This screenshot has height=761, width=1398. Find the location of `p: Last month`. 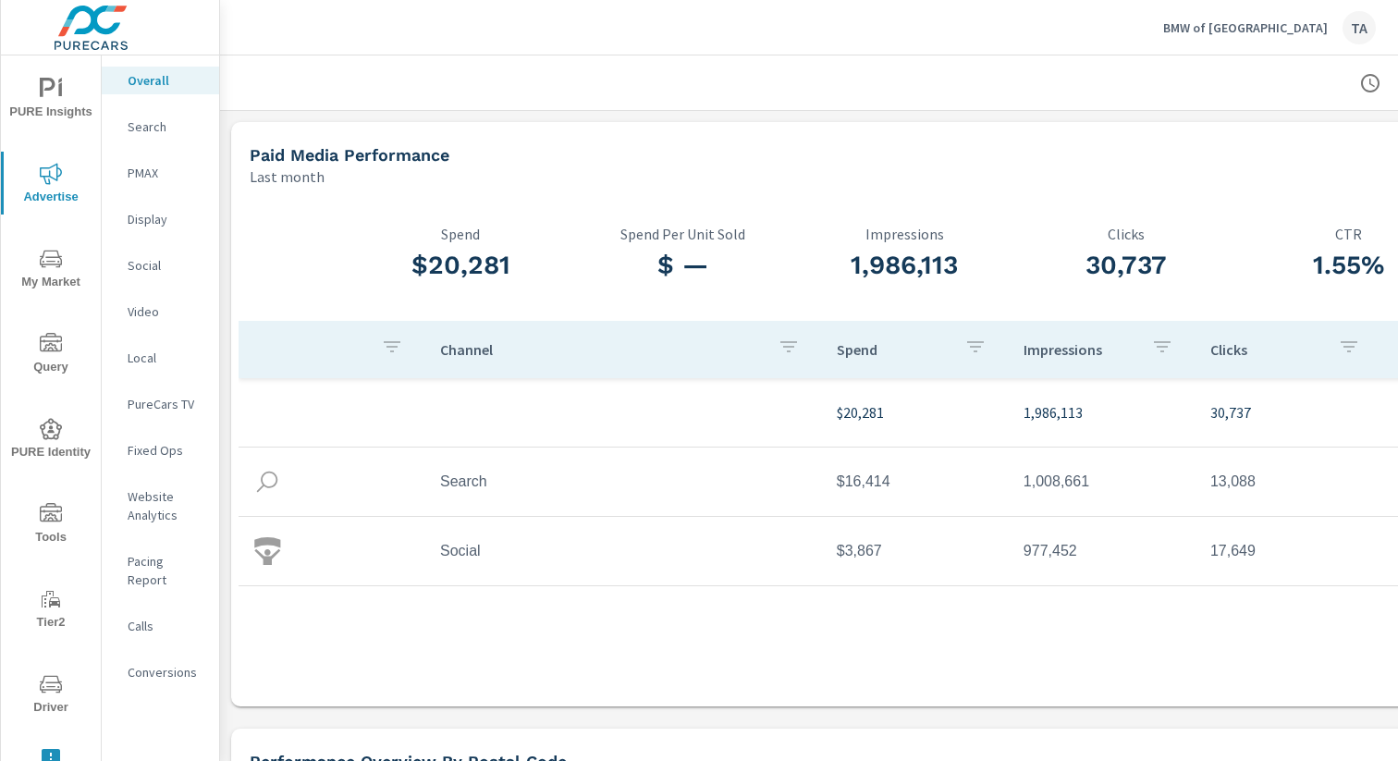

p: Last month is located at coordinates (287, 177).